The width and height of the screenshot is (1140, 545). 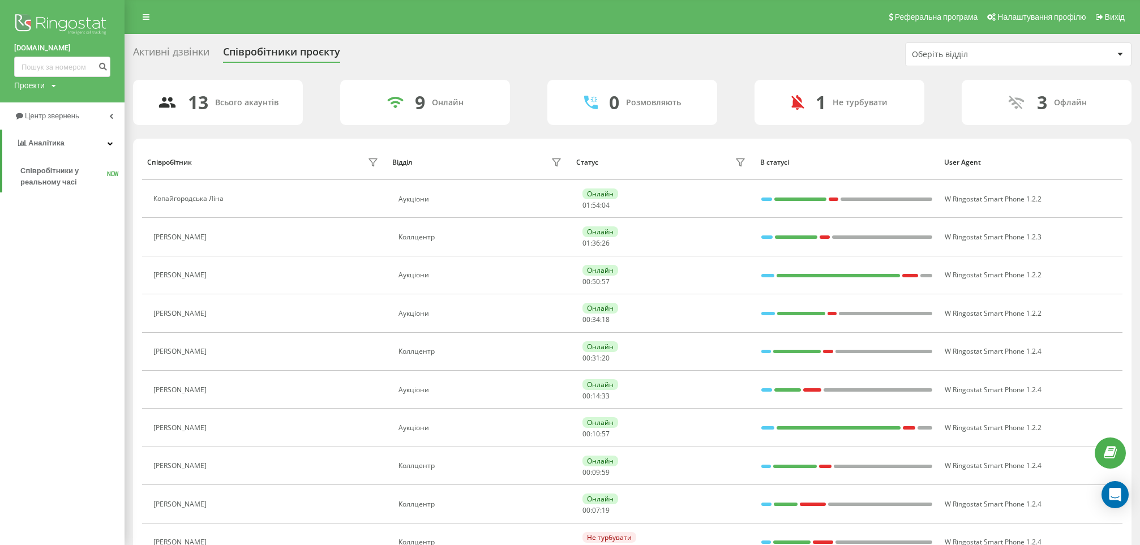 What do you see at coordinates (1115, 495) in the screenshot?
I see `div: Open Intercom Messenger` at bounding box center [1115, 495].